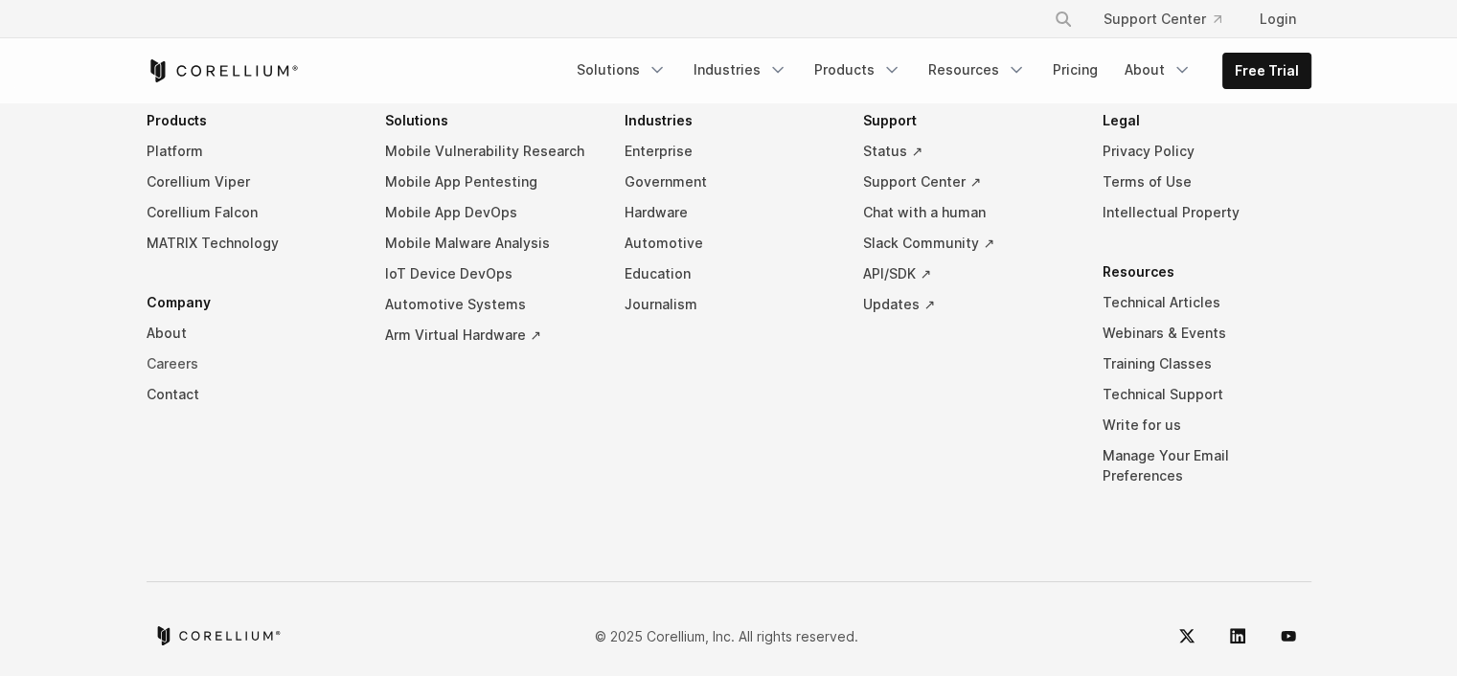  I want to click on a: Chat with a human, so click(968, 213).